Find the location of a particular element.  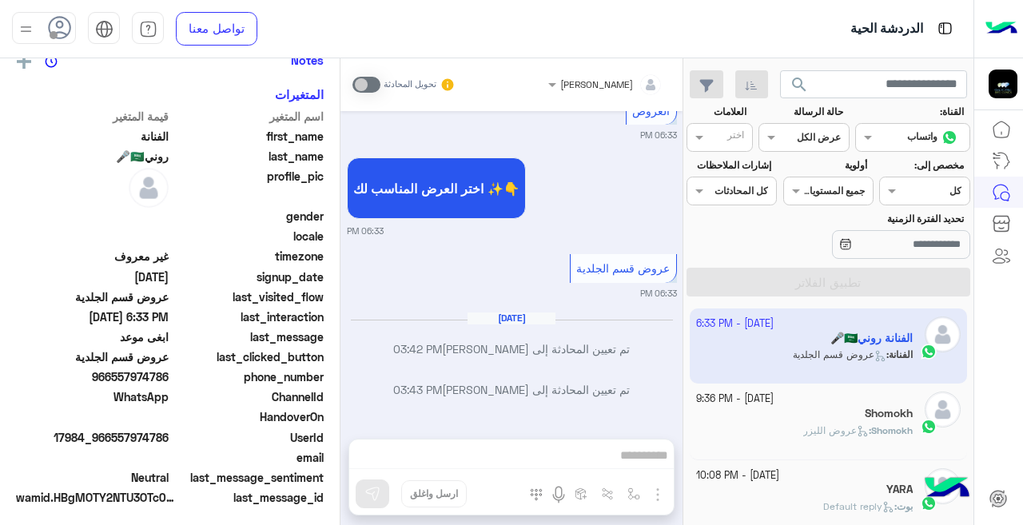

span: wamid.HBgMOTY2NTU3OTc0Nzg2FQIAEhgUM0E4OUMxNjEyRjNCNzE1MDU2NUMA is located at coordinates (96, 497).